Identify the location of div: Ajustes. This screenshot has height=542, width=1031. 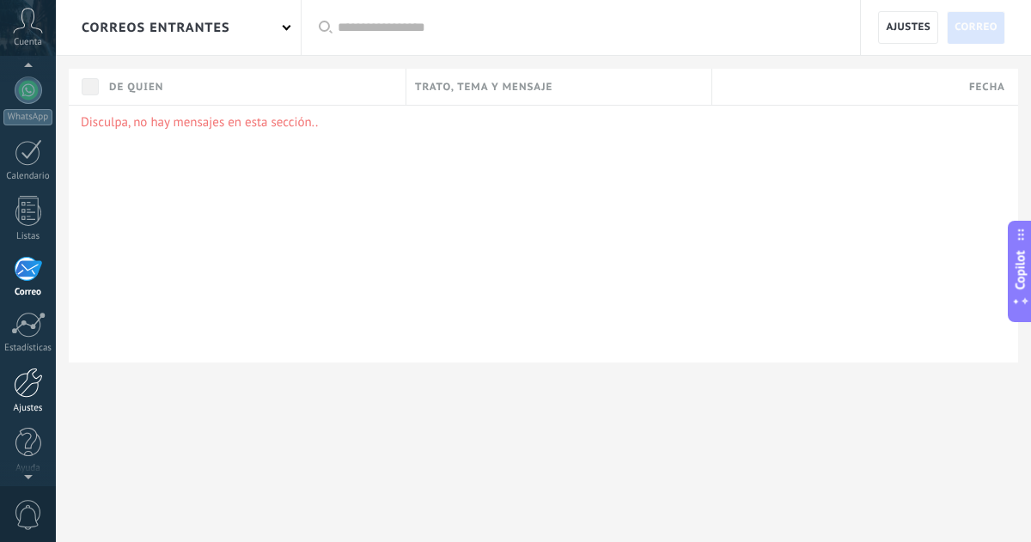
(28, 408).